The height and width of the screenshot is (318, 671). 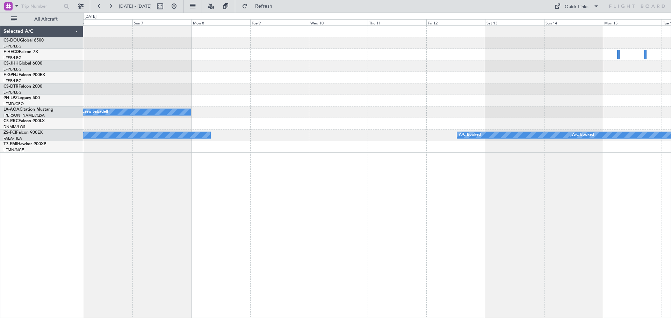 What do you see at coordinates (21, 52) in the screenshot?
I see `a: F-HECDFalcon 7X` at bounding box center [21, 52].